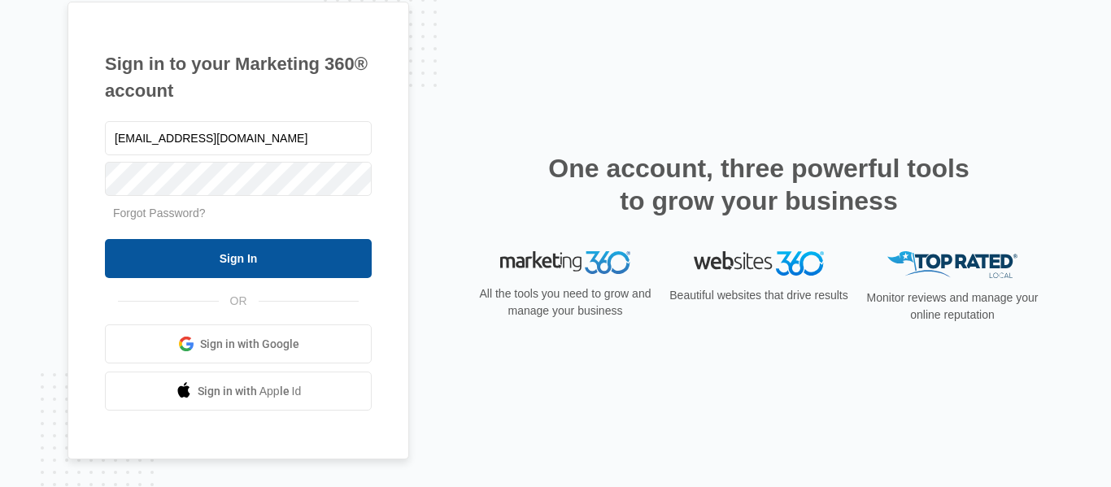 Image resolution: width=1111 pixels, height=487 pixels. What do you see at coordinates (238, 344) in the screenshot?
I see `a: Sign in with Google` at bounding box center [238, 344].